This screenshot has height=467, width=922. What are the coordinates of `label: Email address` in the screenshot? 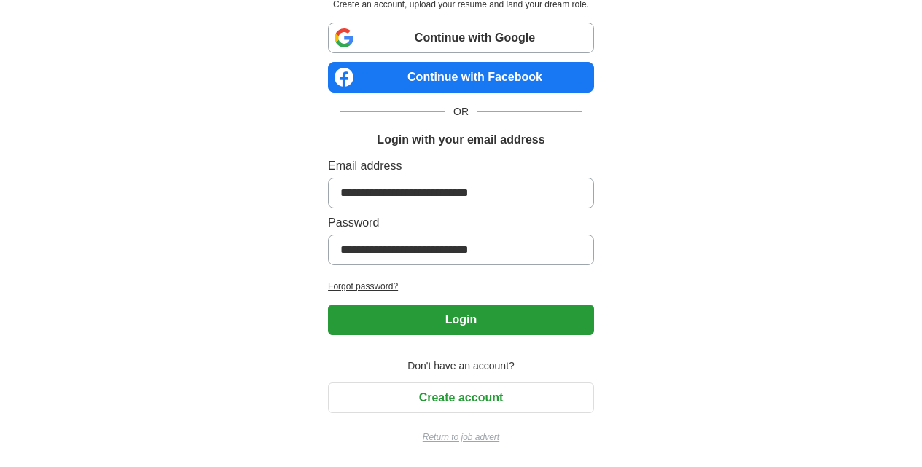 It's located at (461, 166).